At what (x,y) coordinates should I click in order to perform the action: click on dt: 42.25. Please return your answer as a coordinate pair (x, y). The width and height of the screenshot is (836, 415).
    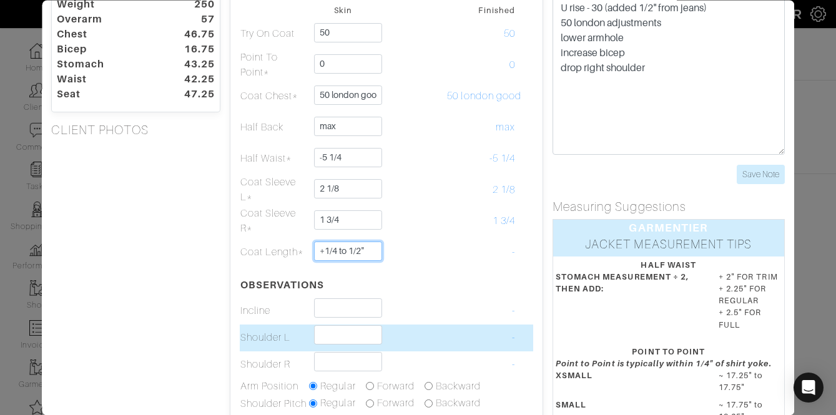
    Looking at the image, I should click on (195, 79).